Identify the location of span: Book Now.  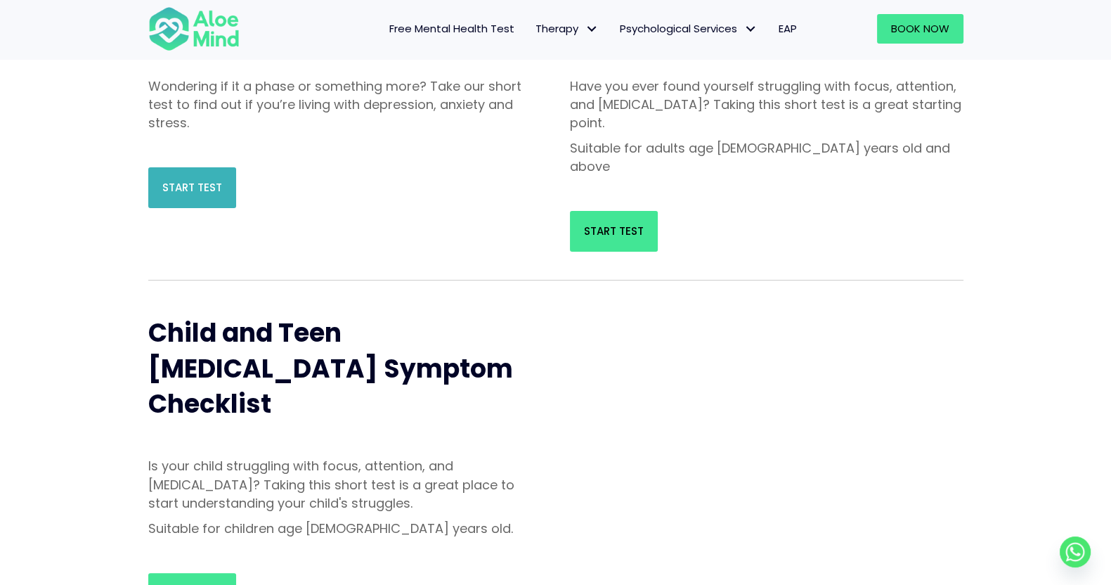
(920, 28).